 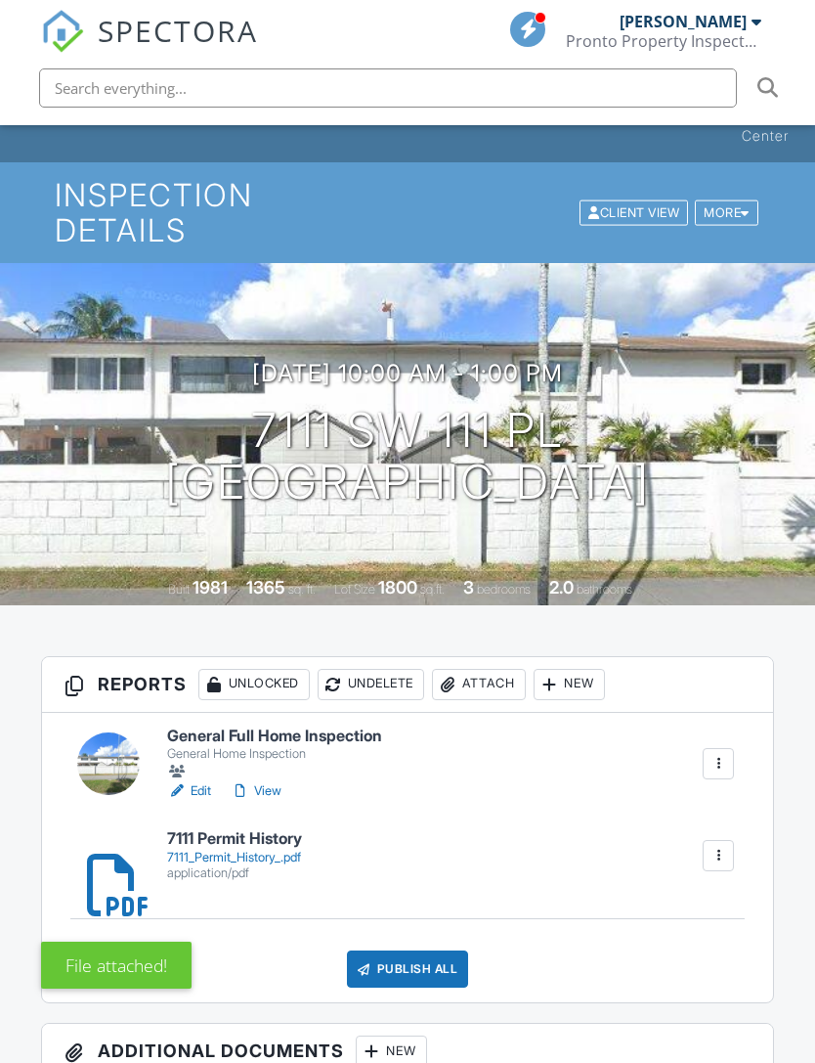 What do you see at coordinates (432, 589) in the screenshot?
I see `span: sq.ft.` at bounding box center [432, 589].